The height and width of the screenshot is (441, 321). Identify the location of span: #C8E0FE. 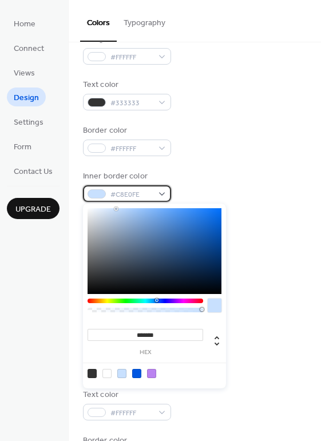
(131, 194).